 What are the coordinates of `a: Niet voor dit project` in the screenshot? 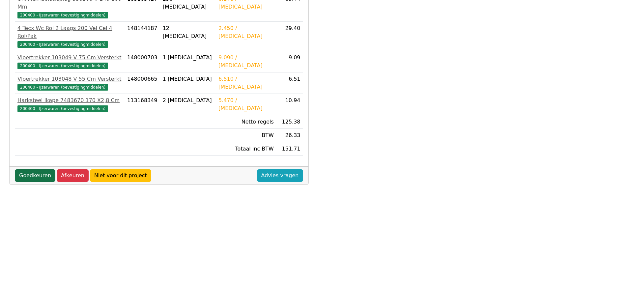 It's located at (121, 176).